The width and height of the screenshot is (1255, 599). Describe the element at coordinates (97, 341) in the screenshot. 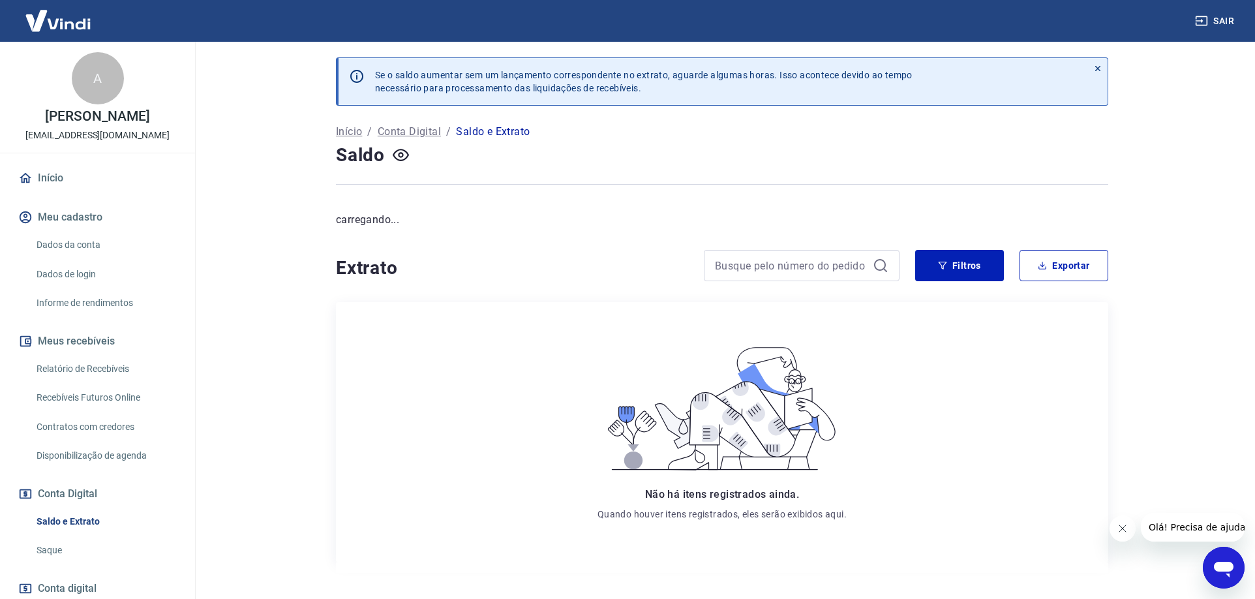

I see `button: Meus recebíveis` at that location.